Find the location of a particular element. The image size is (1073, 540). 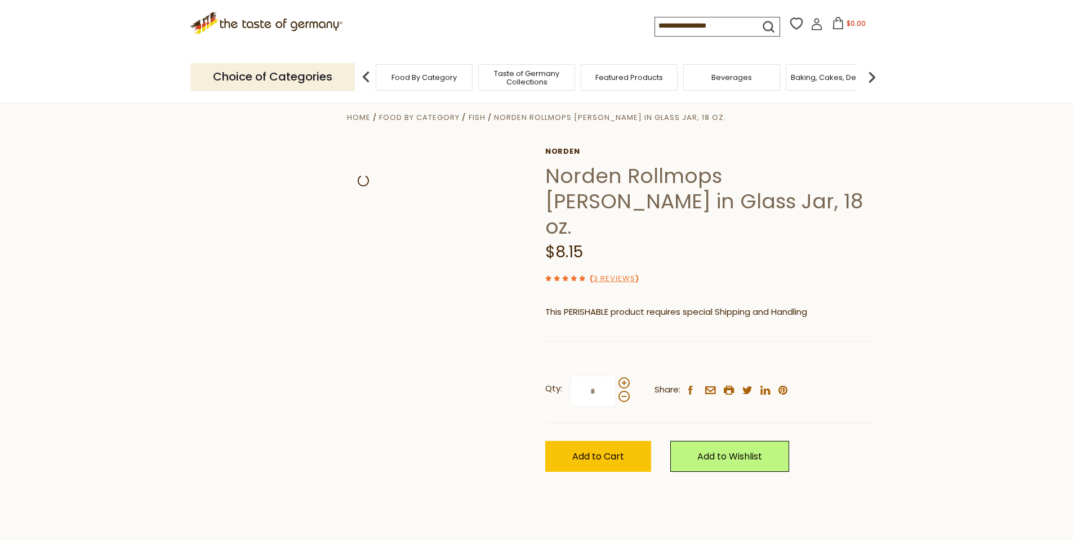

span: Taste of Germany Collections is located at coordinates (527, 78).